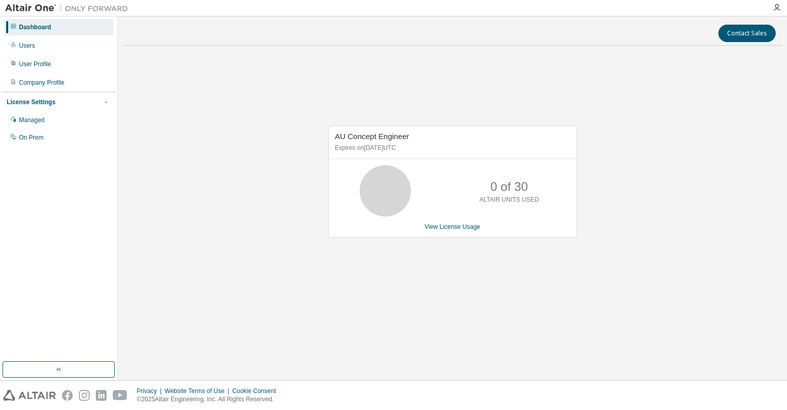  Describe the element at coordinates (747, 33) in the screenshot. I see `button: Contact Sales` at that location.